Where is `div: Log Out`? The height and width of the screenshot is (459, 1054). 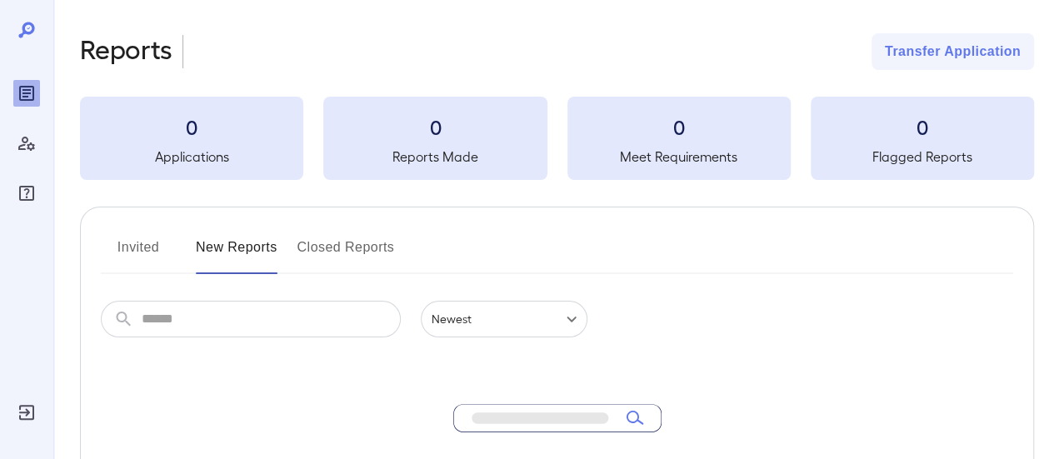 div: Log Out is located at coordinates (27, 412).